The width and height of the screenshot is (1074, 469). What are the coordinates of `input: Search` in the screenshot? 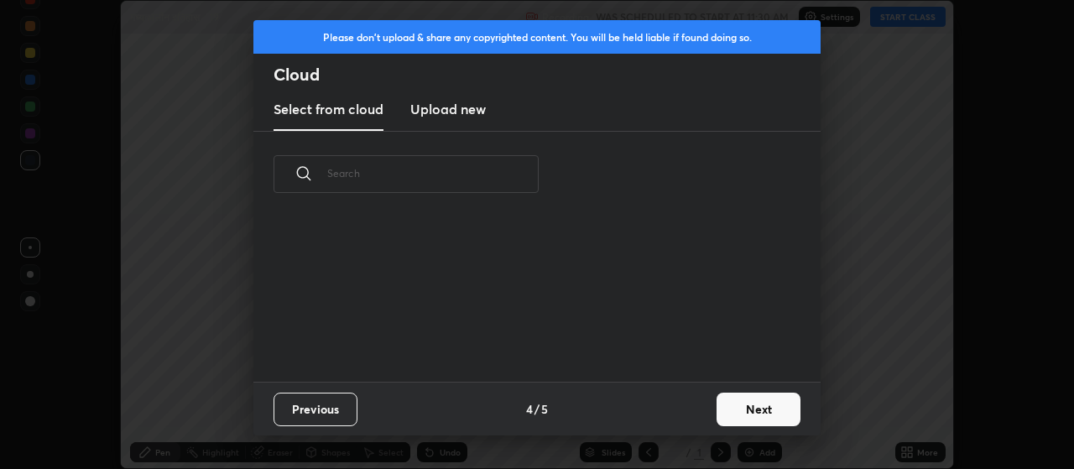 It's located at (433, 173).